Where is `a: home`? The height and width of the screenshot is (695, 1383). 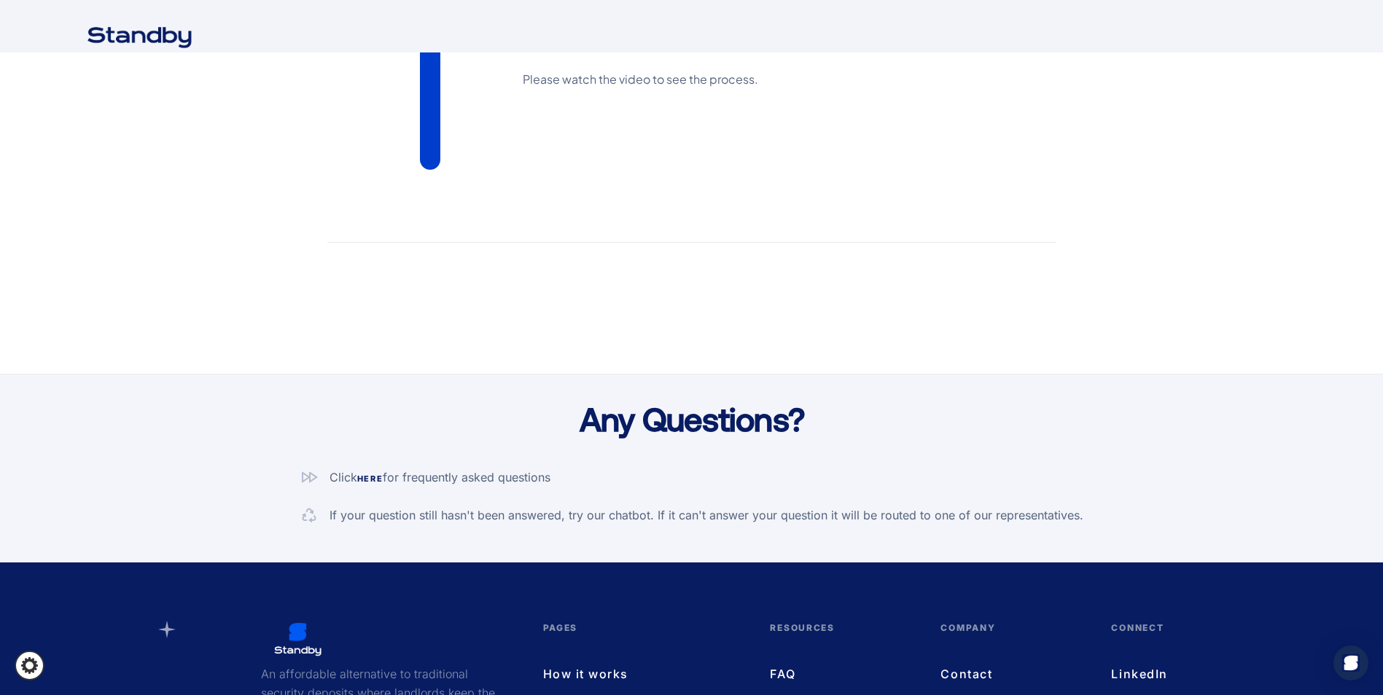 a: home is located at coordinates (139, 26).